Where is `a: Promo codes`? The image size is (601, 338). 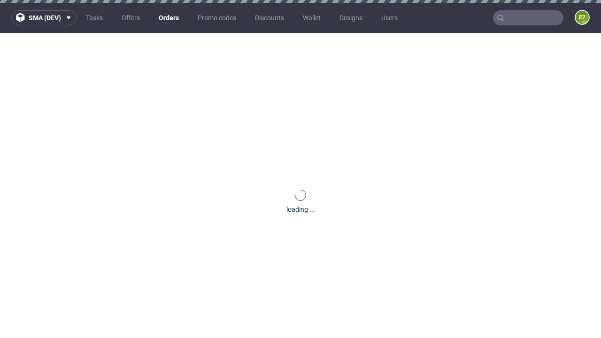 a: Promo codes is located at coordinates (217, 18).